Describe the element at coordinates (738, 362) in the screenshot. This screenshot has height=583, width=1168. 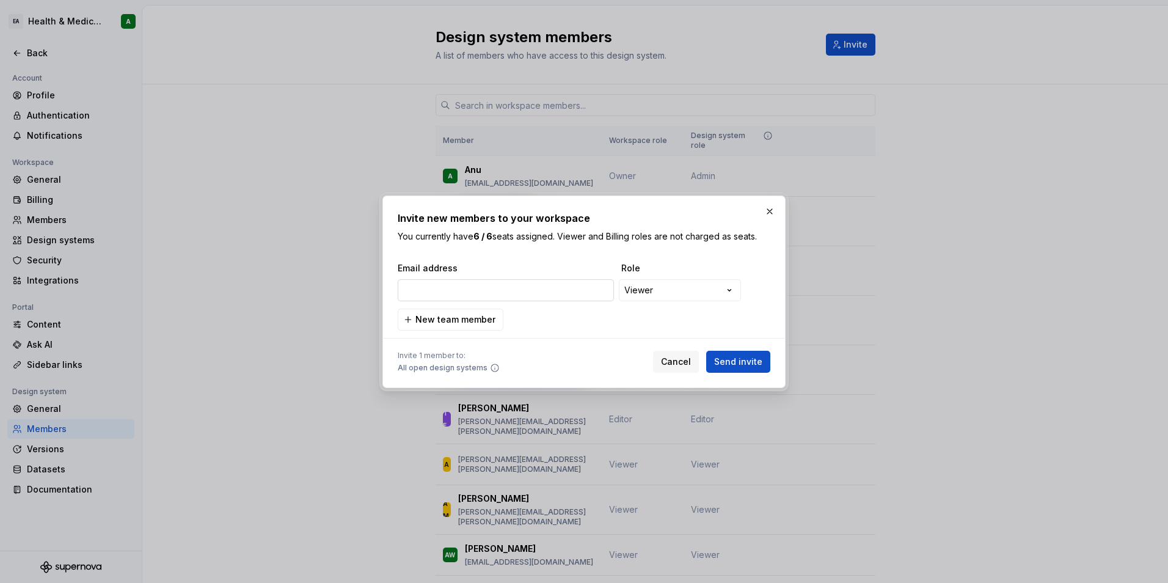
I see `span: Send invite` at that location.